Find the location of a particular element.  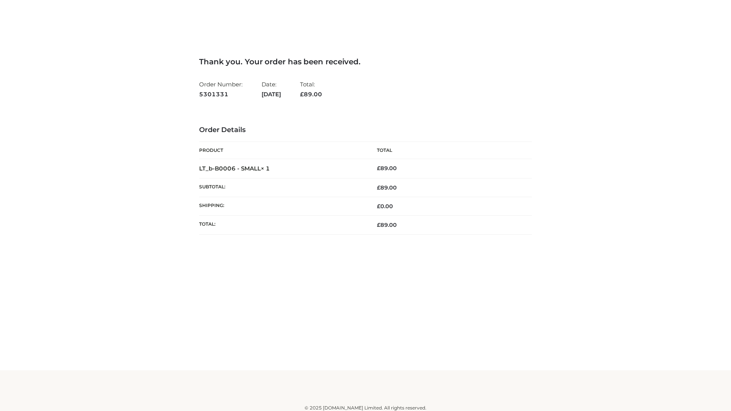

th: Product is located at coordinates (282, 150).